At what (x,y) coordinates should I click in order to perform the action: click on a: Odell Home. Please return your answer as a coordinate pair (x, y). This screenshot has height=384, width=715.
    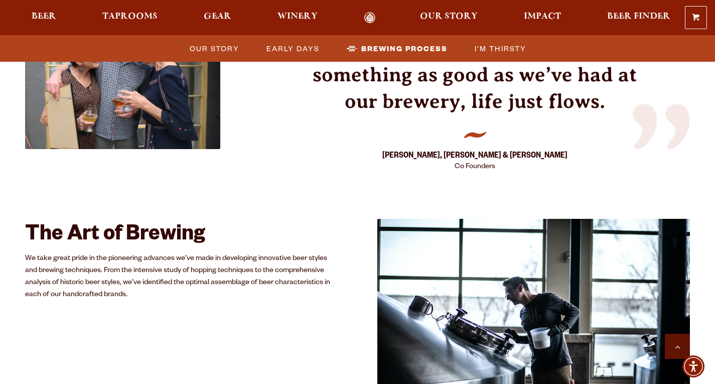
    Looking at the image, I should click on (370, 18).